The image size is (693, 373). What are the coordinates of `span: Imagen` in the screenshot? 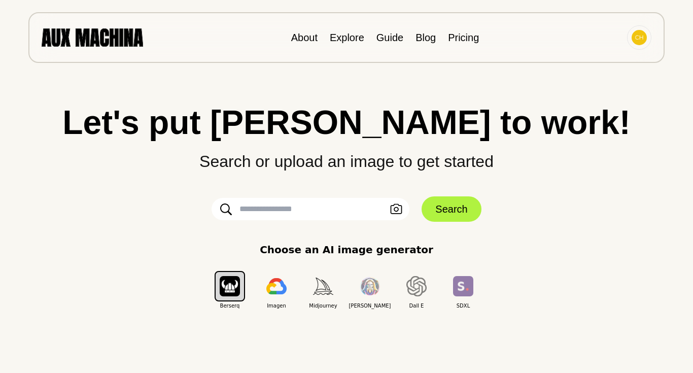 It's located at (276, 305).